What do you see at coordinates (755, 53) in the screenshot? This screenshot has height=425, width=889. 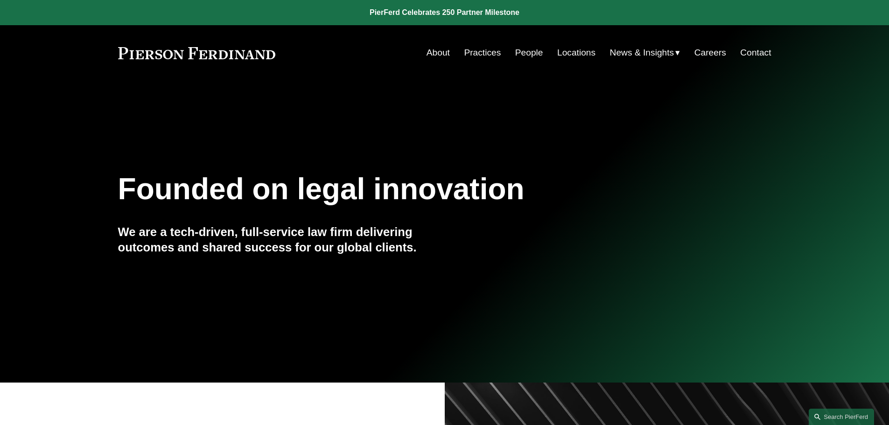 I see `a: Contact` at bounding box center [755, 53].